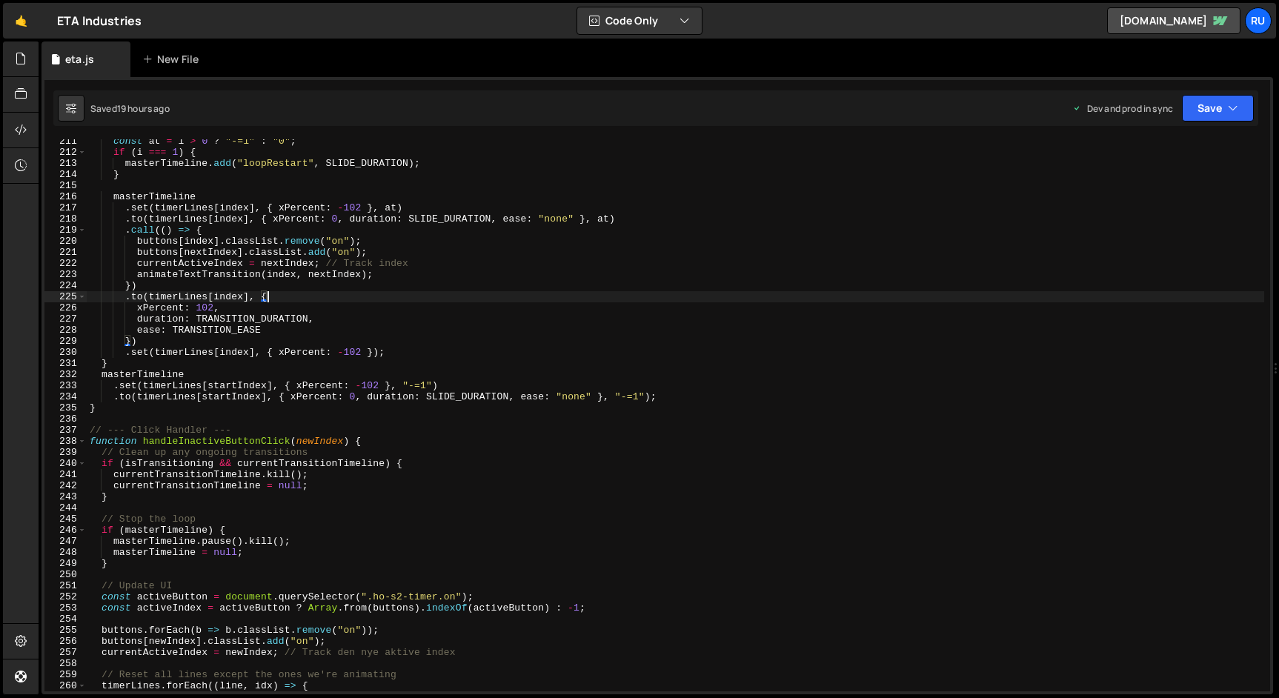  Describe the element at coordinates (65, 396) in the screenshot. I see `div: 234` at that location.